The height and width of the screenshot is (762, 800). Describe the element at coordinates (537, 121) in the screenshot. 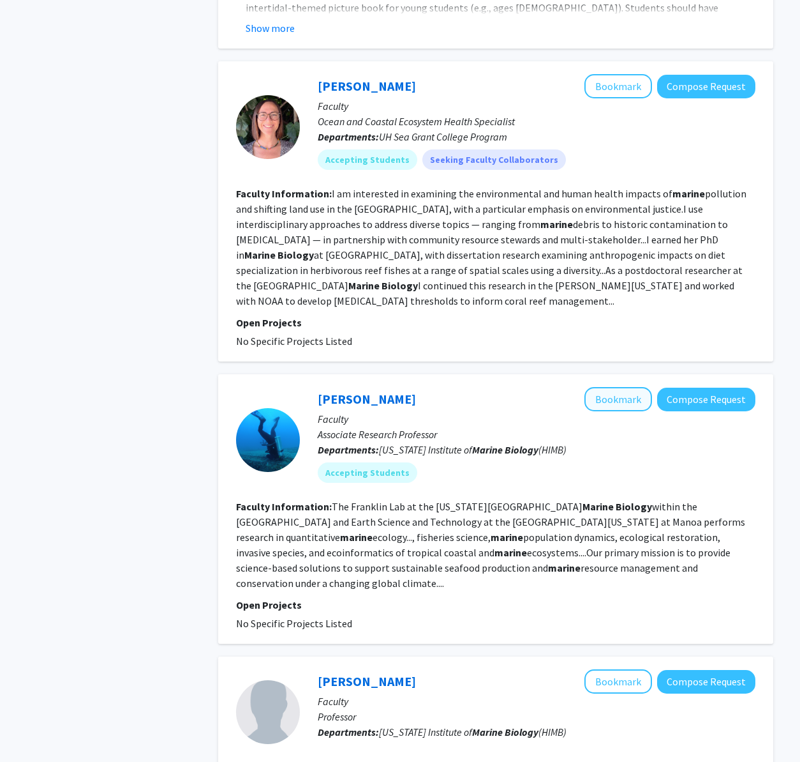

I see `p: Ocean and Coastal Ecosystem Health Specialist` at that location.